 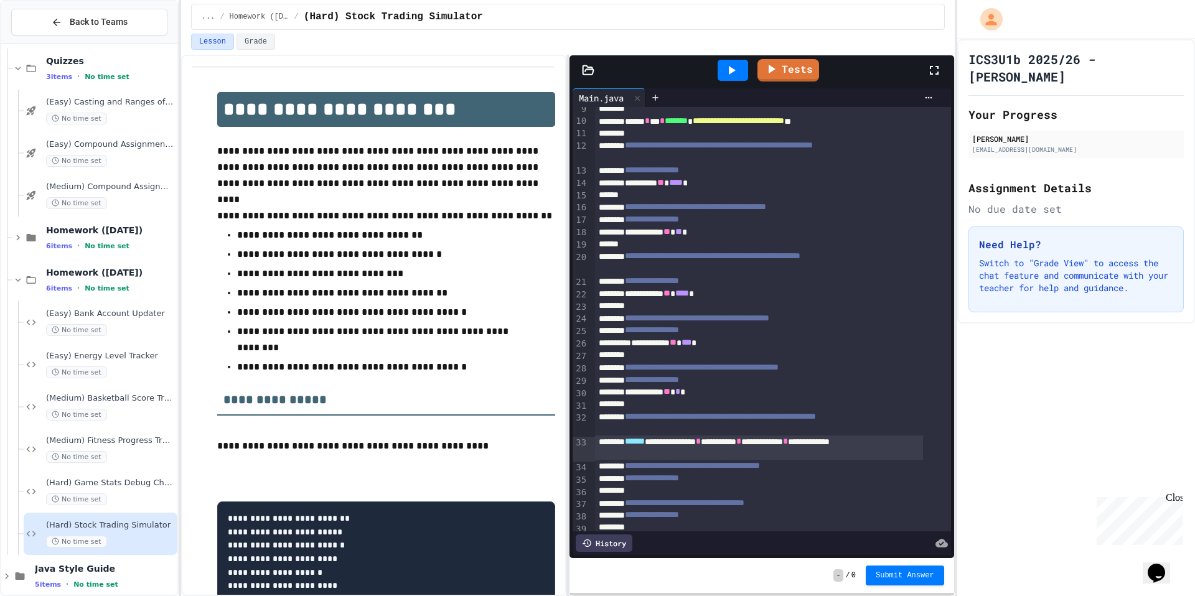 What do you see at coordinates (580, 394) in the screenshot?
I see `div: 30` at bounding box center [580, 394].